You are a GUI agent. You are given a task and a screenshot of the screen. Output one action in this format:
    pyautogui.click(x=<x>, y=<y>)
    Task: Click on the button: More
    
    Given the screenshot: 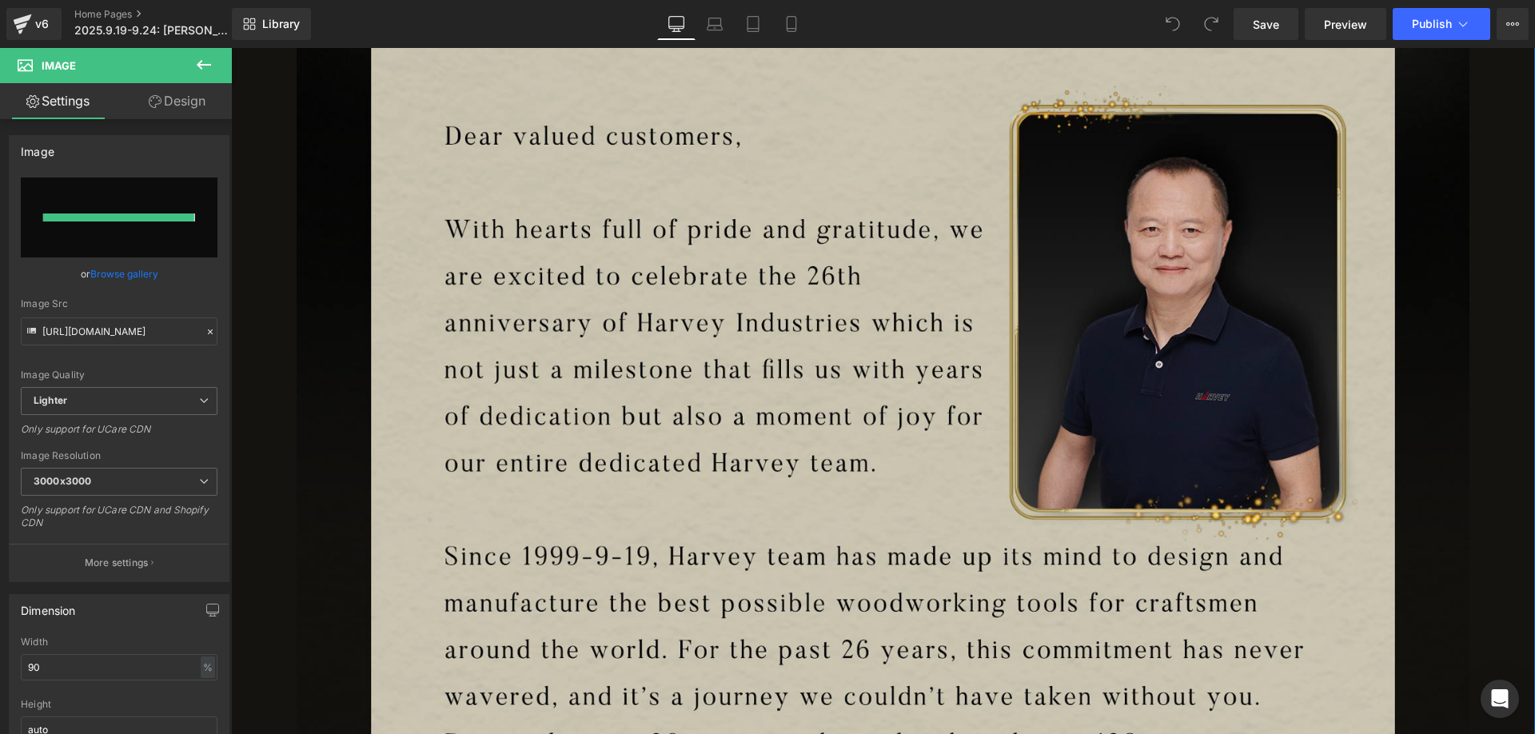 What is the action you would take?
    pyautogui.click(x=1513, y=24)
    